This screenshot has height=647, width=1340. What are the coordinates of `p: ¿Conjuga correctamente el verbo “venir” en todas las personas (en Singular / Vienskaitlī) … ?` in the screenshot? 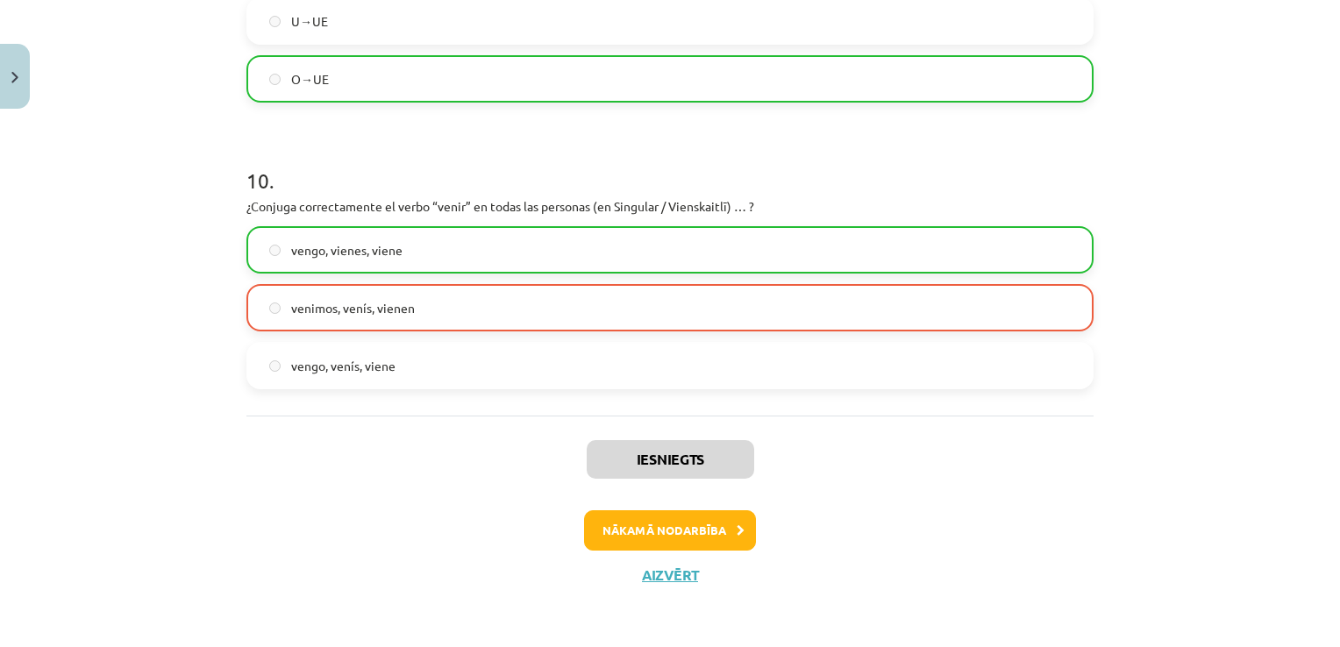 It's located at (670, 206).